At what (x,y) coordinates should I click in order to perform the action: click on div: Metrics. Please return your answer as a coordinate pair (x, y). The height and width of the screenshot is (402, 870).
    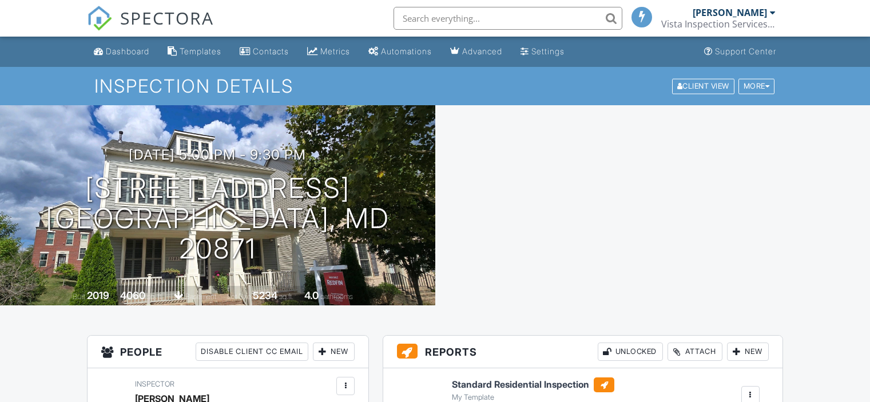
    Looking at the image, I should click on (335, 51).